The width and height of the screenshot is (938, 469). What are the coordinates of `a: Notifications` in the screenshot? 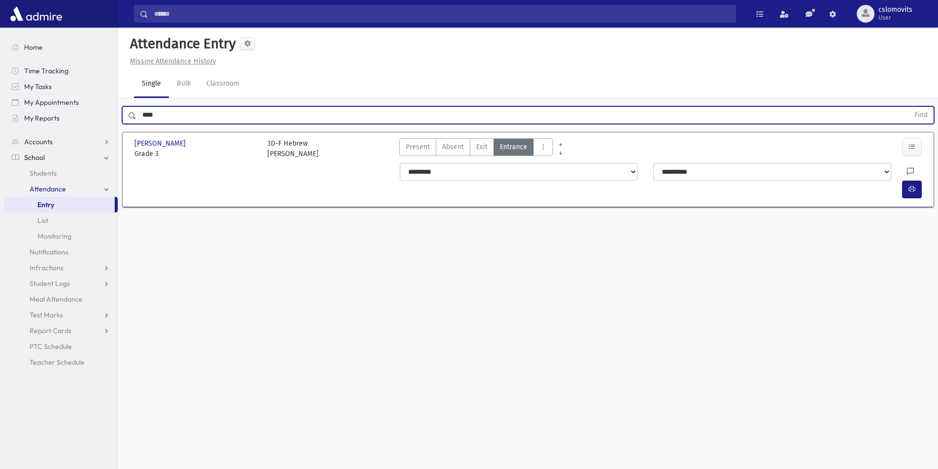 It's located at (61, 252).